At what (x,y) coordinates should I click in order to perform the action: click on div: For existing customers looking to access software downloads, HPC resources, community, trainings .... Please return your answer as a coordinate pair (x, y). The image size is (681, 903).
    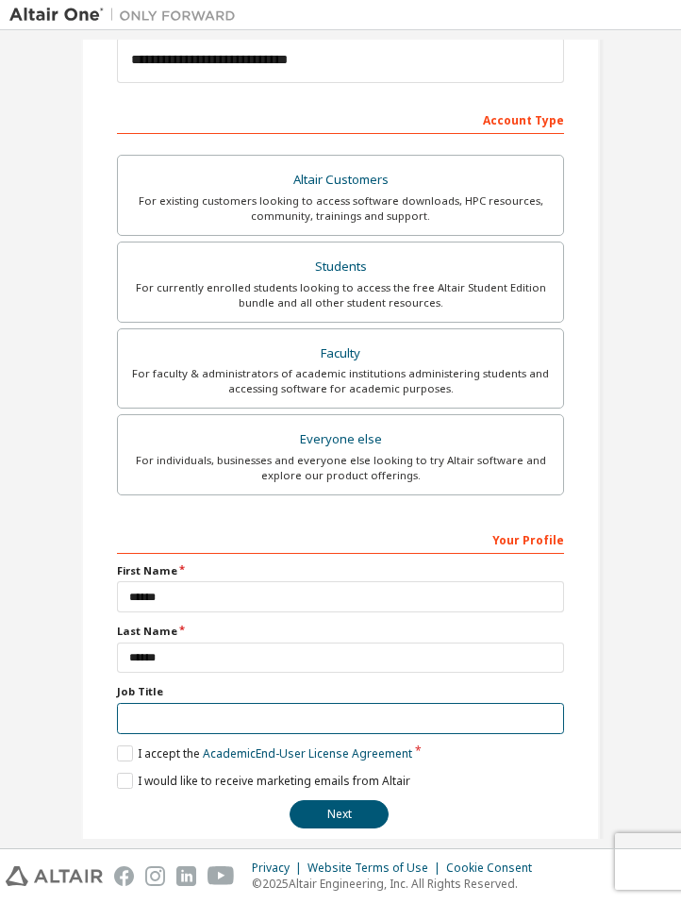
    Looking at the image, I should click on (341, 209).